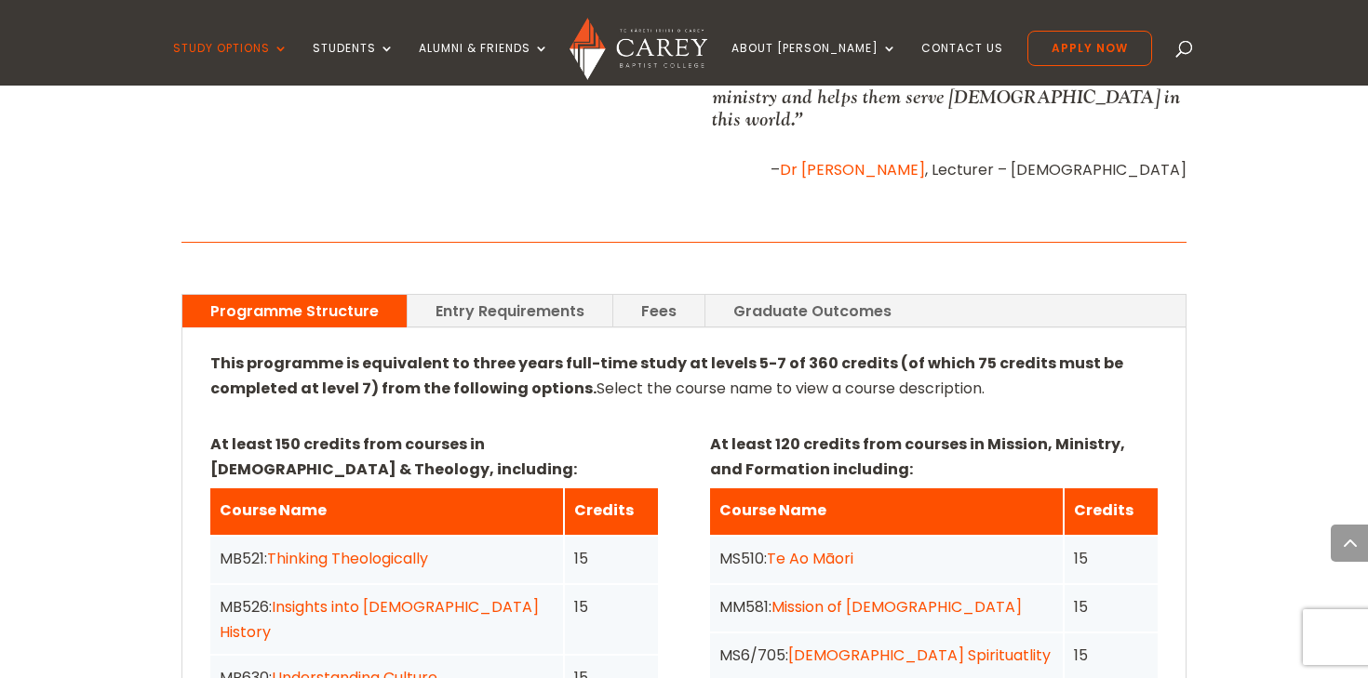 The width and height of the screenshot is (1368, 678). I want to click on div: MB526:, so click(386, 620).